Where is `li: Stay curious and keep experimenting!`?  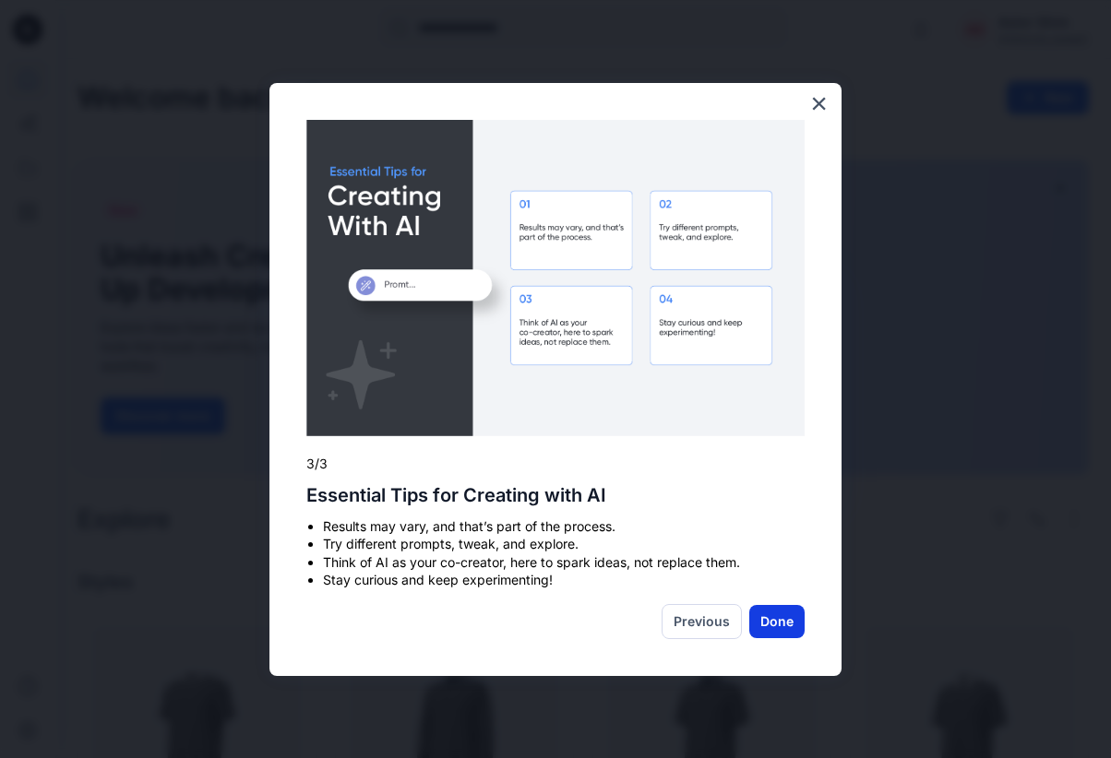
li: Stay curious and keep experimenting! is located at coordinates (564, 580).